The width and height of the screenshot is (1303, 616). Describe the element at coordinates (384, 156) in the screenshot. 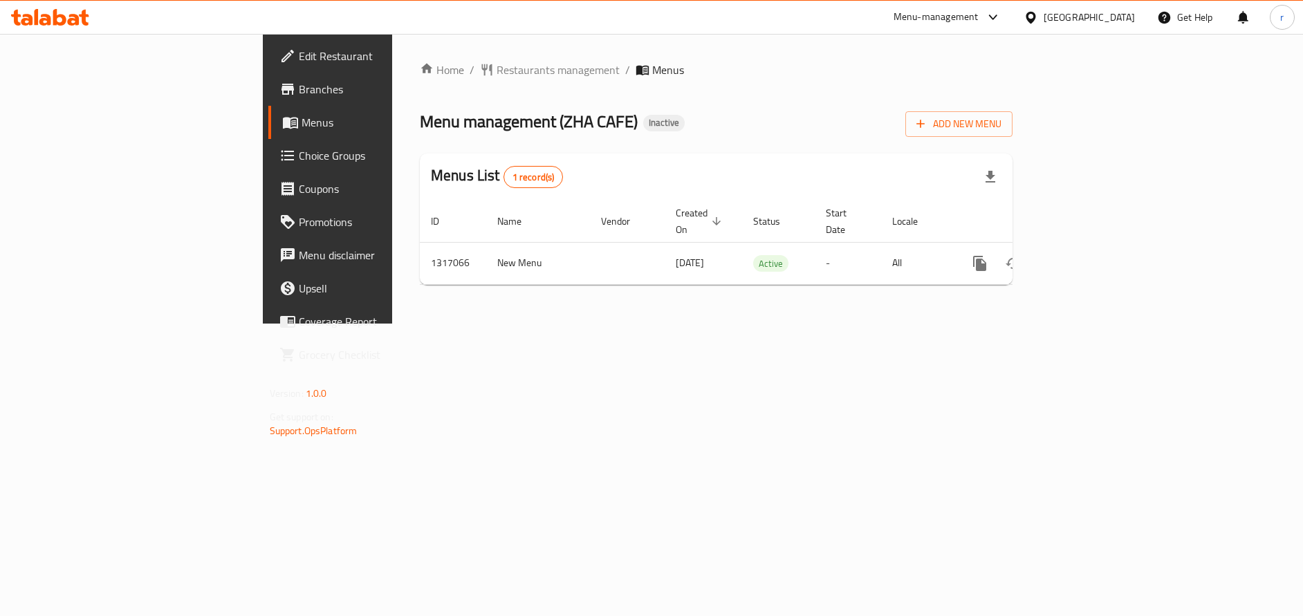

I see `span: Choice Groups` at that location.